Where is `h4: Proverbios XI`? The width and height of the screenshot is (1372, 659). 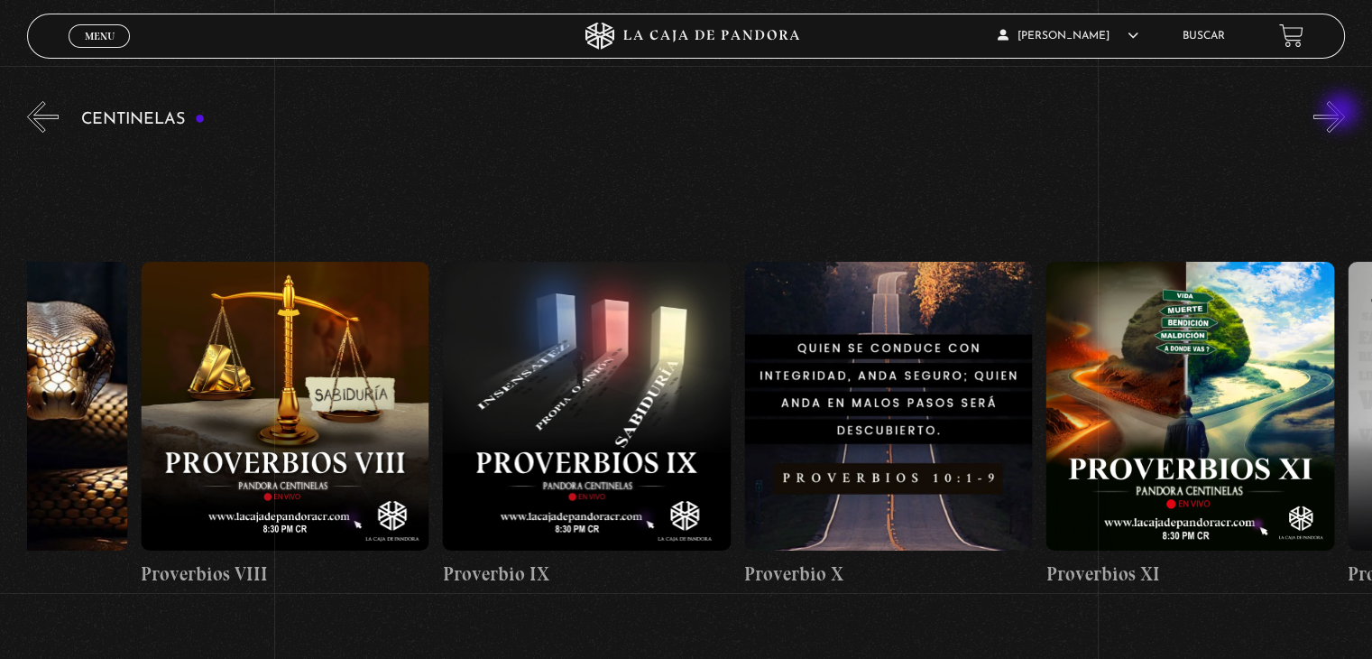 h4: Proverbios XI is located at coordinates (1189, 574).